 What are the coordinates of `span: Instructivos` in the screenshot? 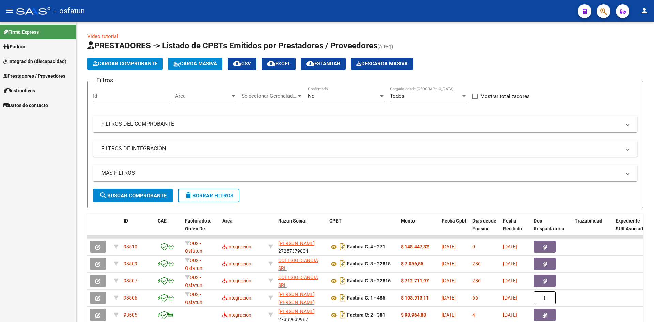 It's located at (19, 91).